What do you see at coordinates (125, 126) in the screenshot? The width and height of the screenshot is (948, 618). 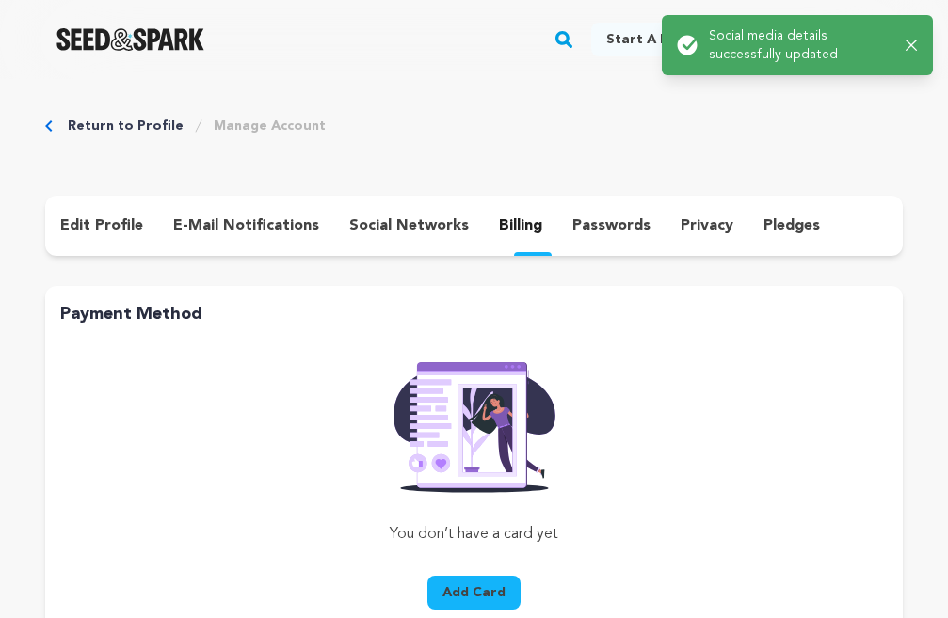 I see `a: Return to Profile` at bounding box center [125, 126].